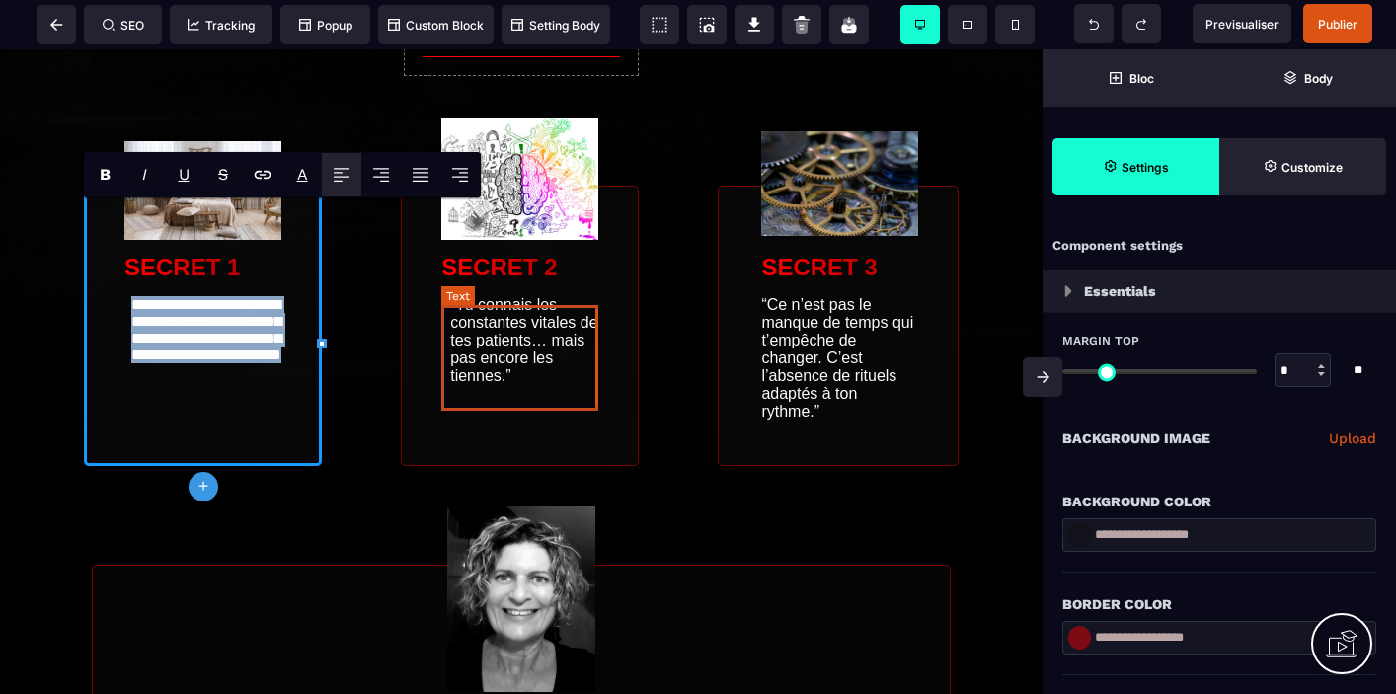 The image size is (1396, 694). I want to click on u: U, so click(184, 174).